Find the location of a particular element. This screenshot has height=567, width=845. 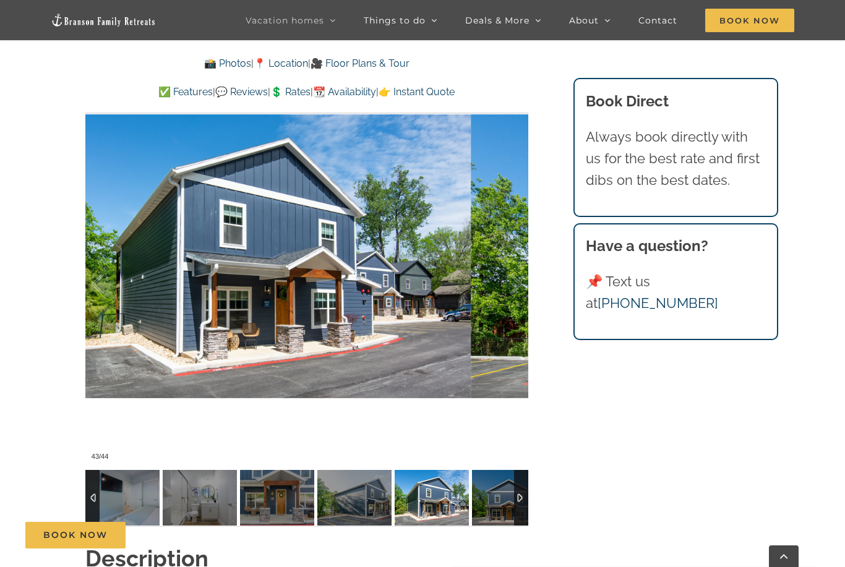

p: 📌 Text us at is located at coordinates (676, 292).